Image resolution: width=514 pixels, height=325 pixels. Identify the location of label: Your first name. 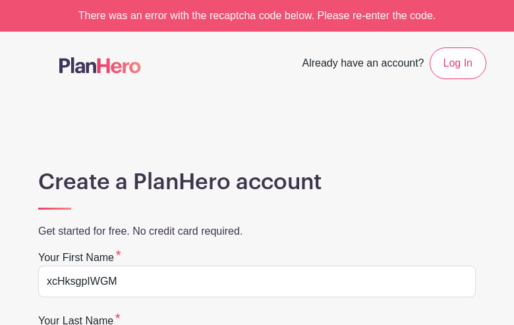
(80, 258).